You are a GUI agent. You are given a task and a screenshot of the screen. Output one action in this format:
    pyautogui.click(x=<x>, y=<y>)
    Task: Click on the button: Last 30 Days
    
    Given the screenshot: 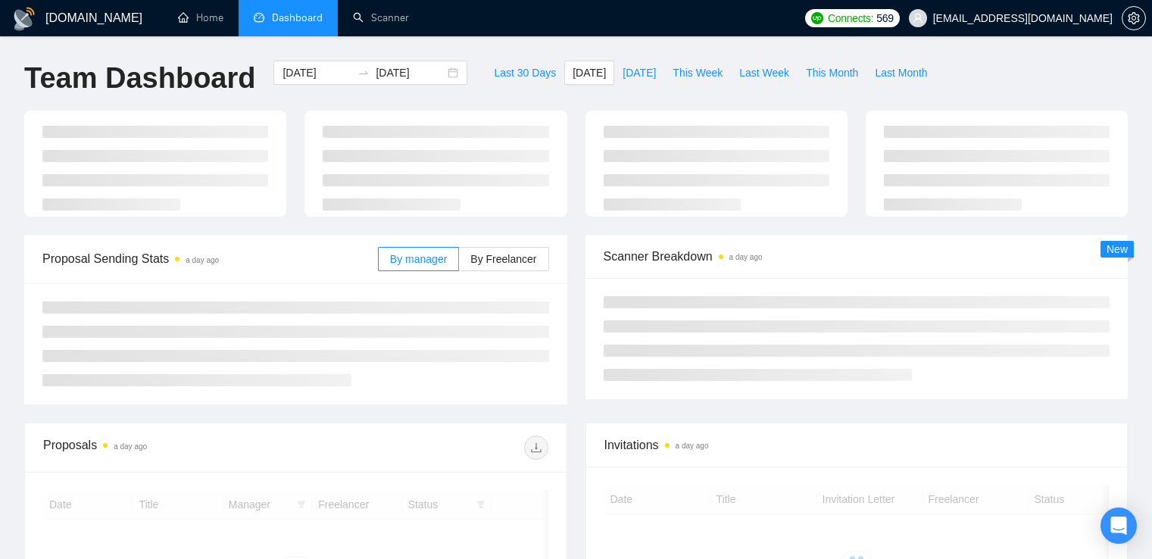 What is the action you would take?
    pyautogui.click(x=525, y=73)
    